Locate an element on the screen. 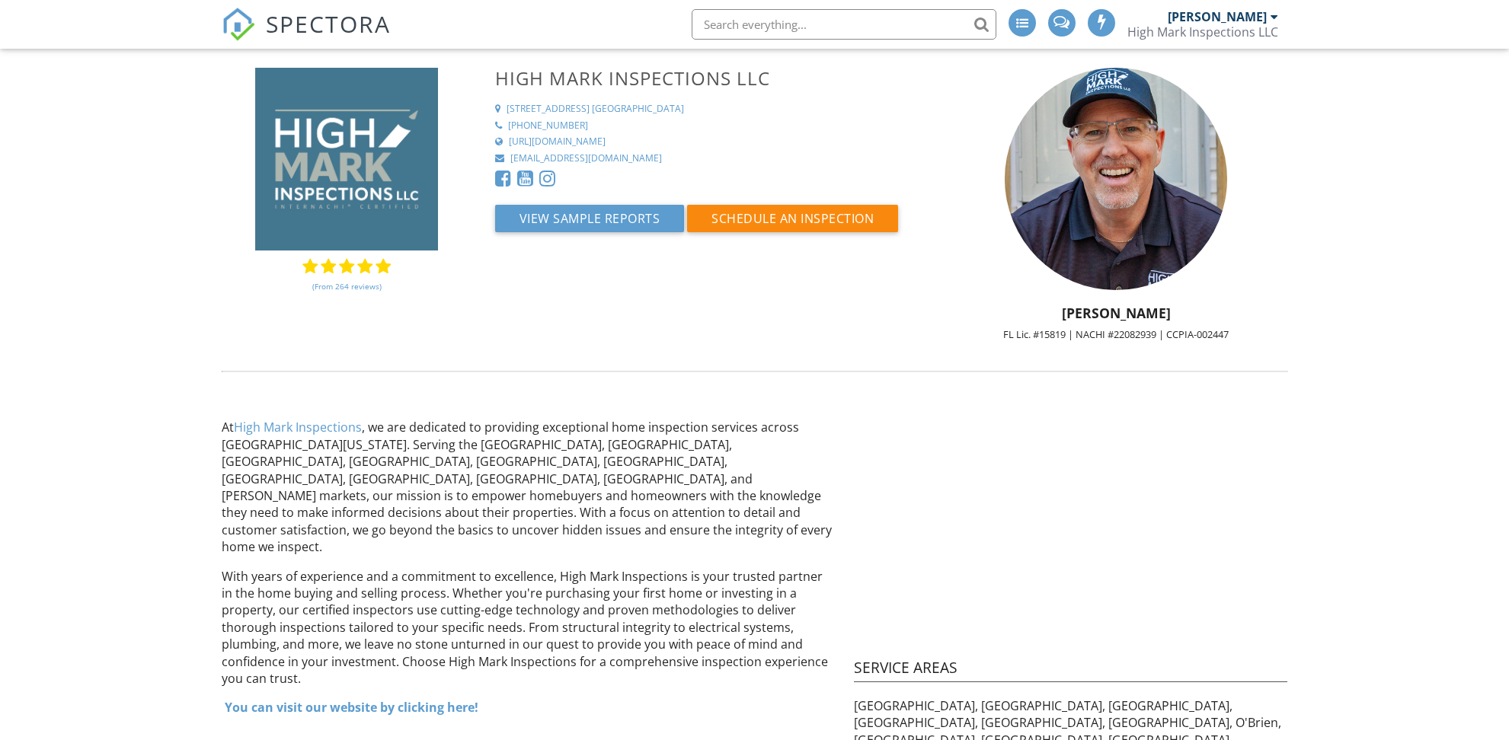  a: SPECTORA is located at coordinates (306, 37).